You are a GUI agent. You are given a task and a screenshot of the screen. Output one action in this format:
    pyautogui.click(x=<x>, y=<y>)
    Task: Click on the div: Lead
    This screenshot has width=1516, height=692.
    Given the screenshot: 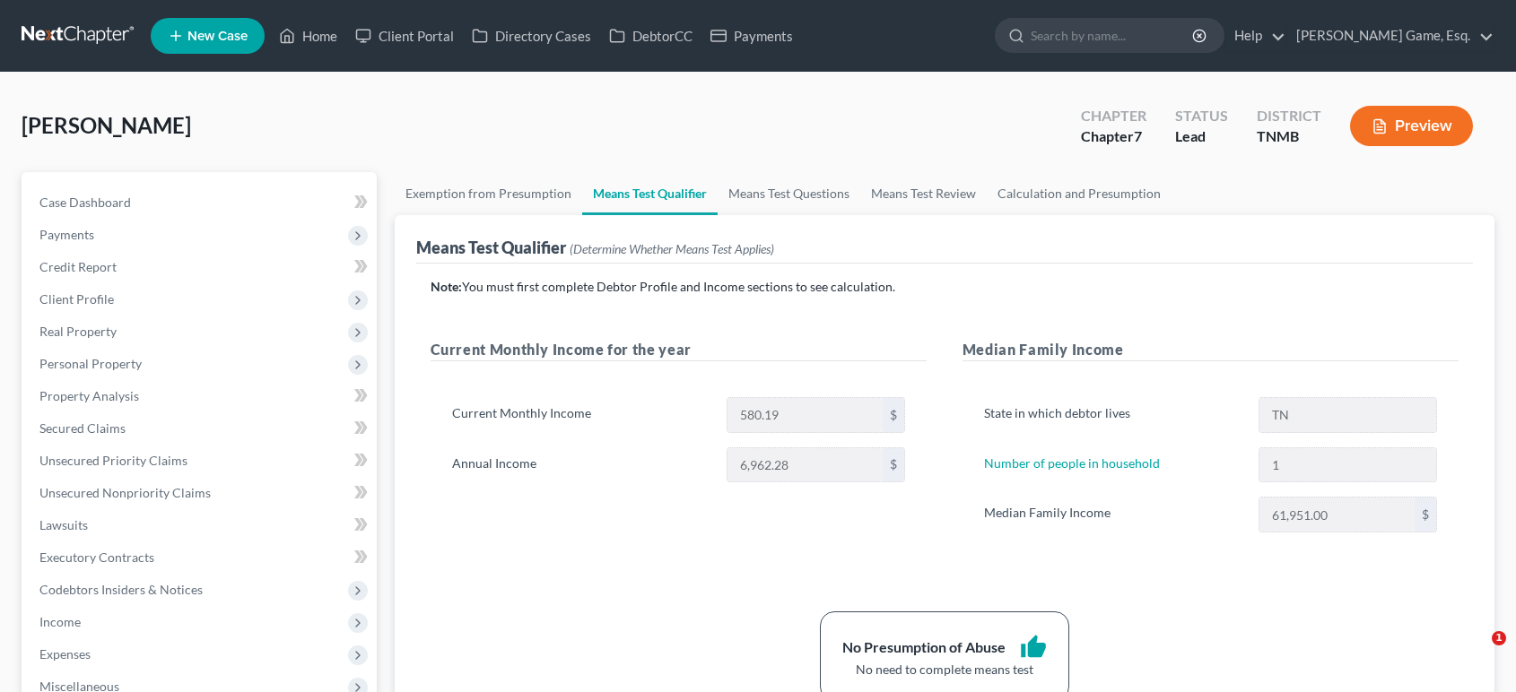 What is the action you would take?
    pyautogui.click(x=1201, y=136)
    